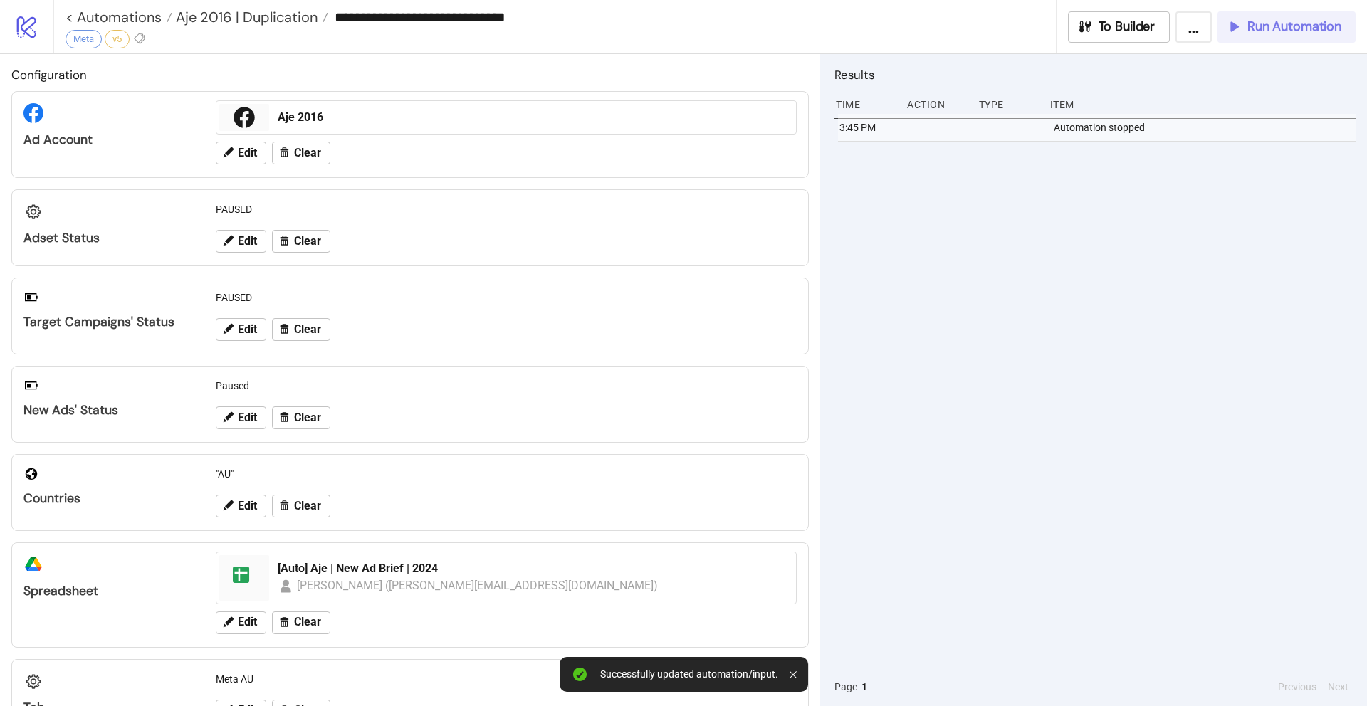  Describe the element at coordinates (1119, 27) in the screenshot. I see `button: To Builder` at that location.